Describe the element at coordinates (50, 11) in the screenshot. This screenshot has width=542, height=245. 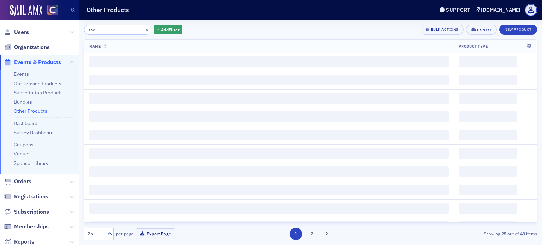
I see `a: View Homepage` at that location.